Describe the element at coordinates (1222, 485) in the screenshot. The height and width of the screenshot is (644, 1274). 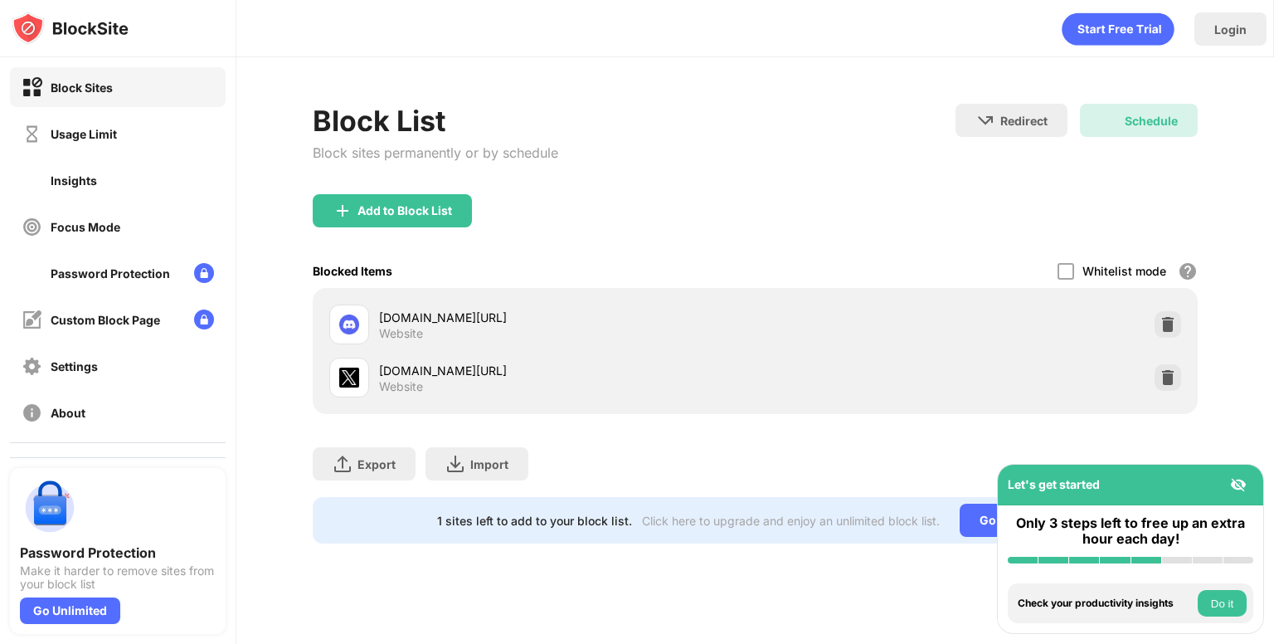
I see `img: eye-not-visible.svg` at that location.